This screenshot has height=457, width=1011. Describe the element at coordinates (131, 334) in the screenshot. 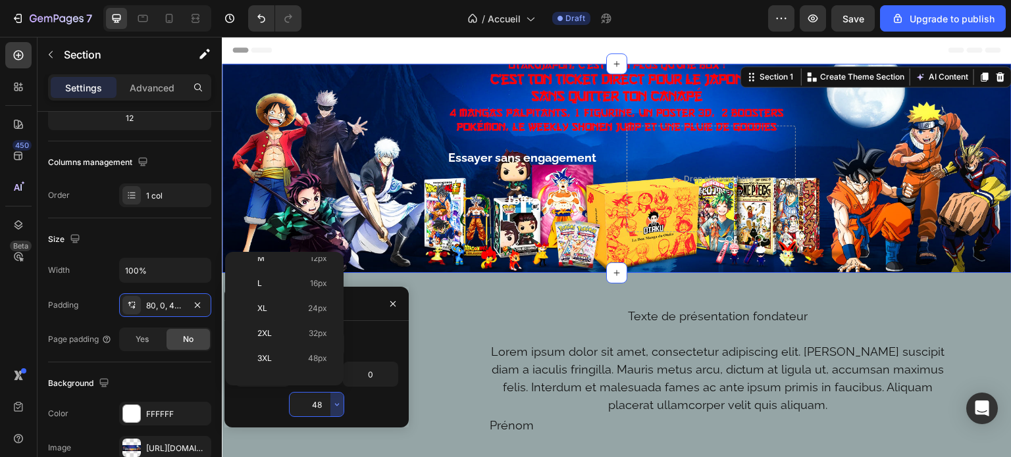

I see `img: 1911x1707` at that location.